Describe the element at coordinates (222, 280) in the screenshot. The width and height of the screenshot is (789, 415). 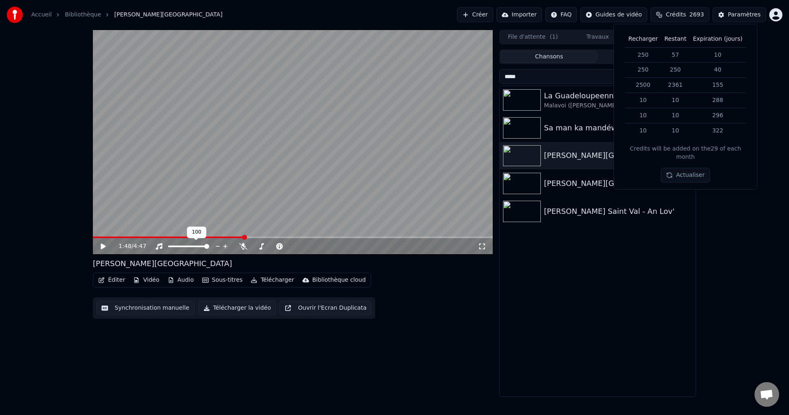
I see `button: Sous-titres` at that location.